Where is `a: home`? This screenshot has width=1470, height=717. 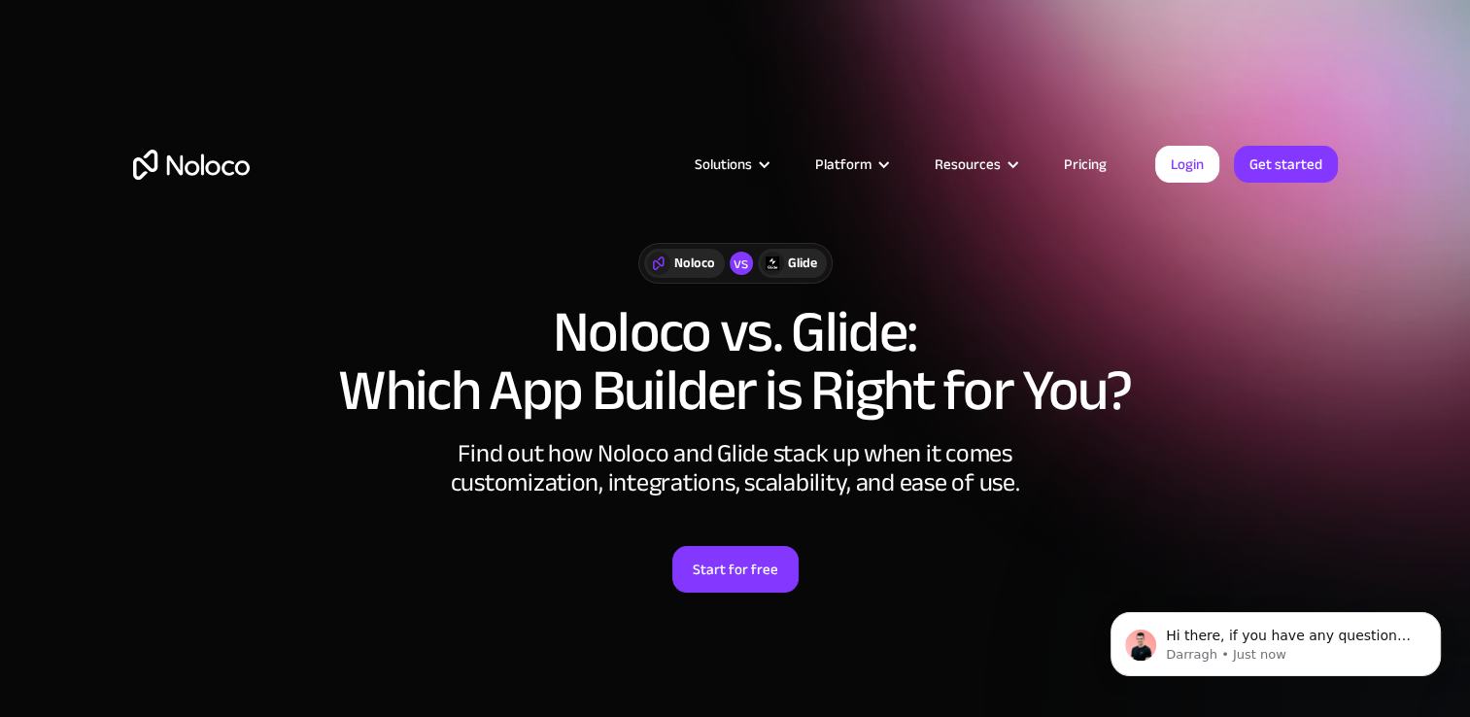
a: home is located at coordinates (191, 164).